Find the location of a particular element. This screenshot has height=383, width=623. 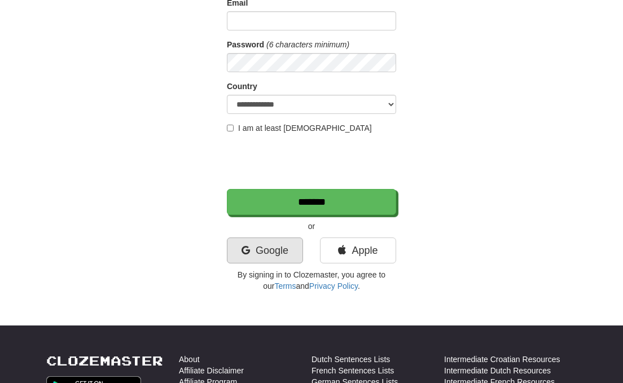

a: Google is located at coordinates (264, 250).